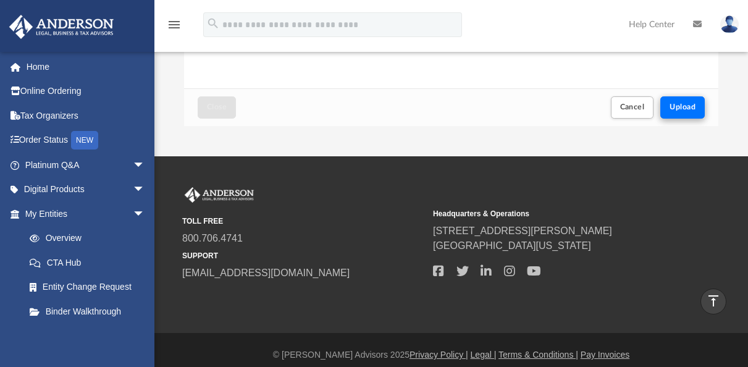 The width and height of the screenshot is (748, 367). What do you see at coordinates (86, 214) in the screenshot?
I see `a: My Entitiesarrow_drop_down` at bounding box center [86, 214].